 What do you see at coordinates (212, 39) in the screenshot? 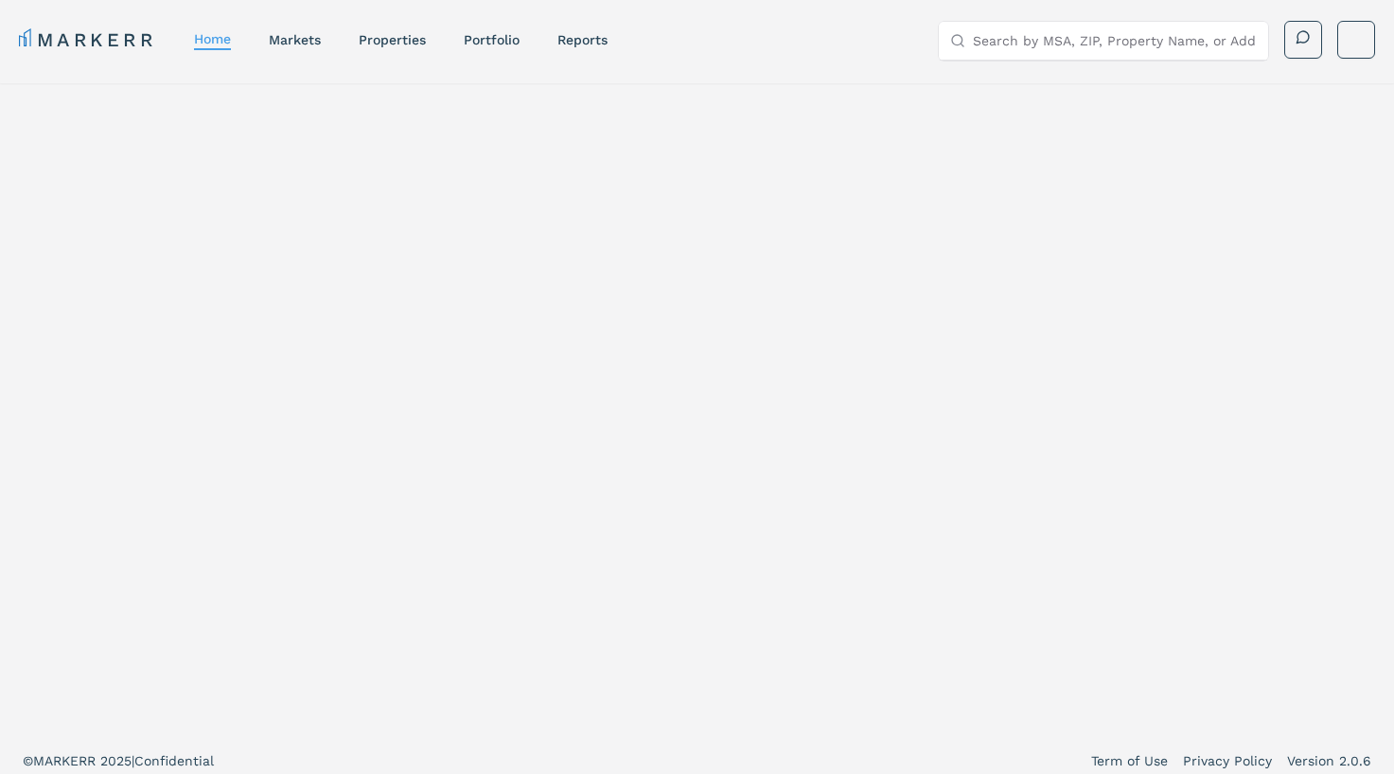
I see `a: home` at bounding box center [212, 39].